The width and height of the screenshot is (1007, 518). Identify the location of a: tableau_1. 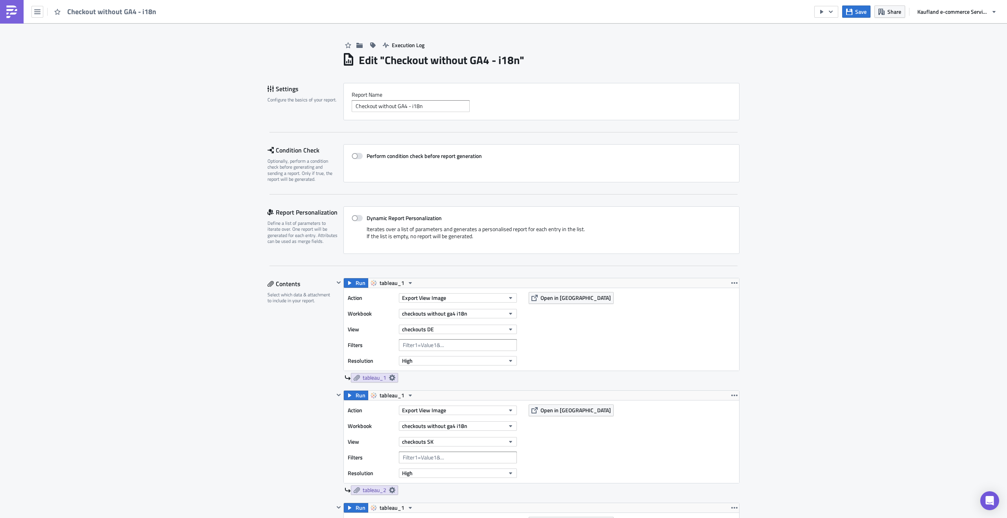
(374, 378).